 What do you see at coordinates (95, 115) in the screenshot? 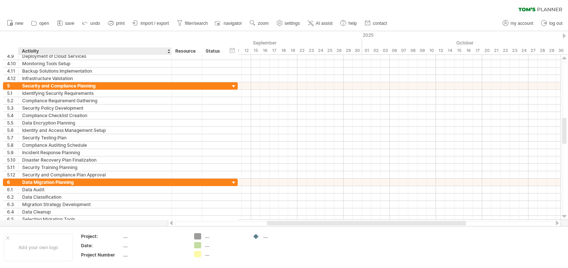
I see `div: Compliance Checklist Creation` at bounding box center [95, 115].